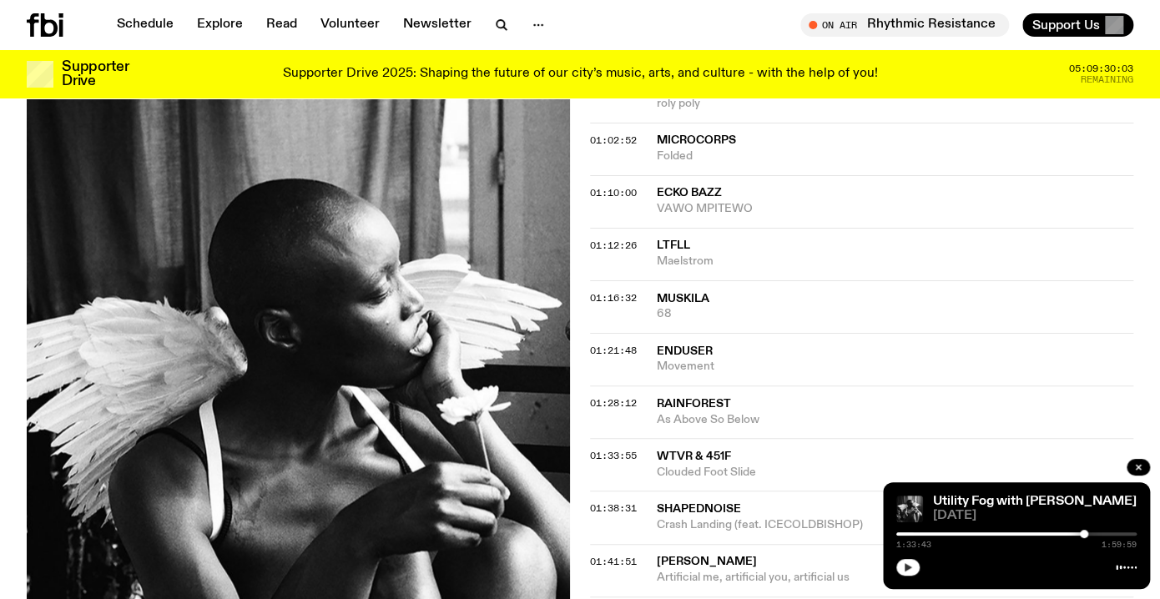 Image resolution: width=1160 pixels, height=599 pixels. Describe the element at coordinates (145, 25) in the screenshot. I see `a: Schedule` at that location.